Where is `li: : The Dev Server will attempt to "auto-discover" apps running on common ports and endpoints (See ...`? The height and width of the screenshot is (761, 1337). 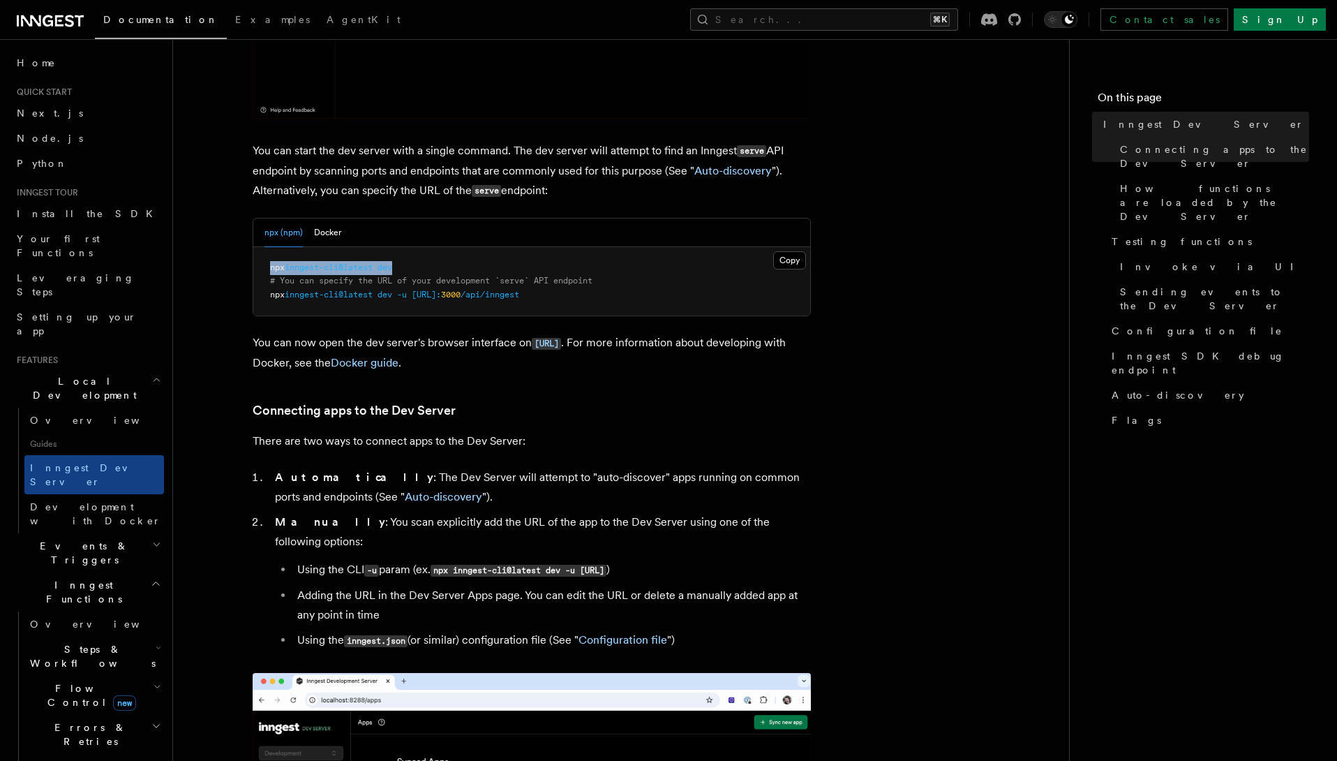 li: : The Dev Server will attempt to "auto-discover" apps running on common ports and endpoints (See ... is located at coordinates (541, 487).